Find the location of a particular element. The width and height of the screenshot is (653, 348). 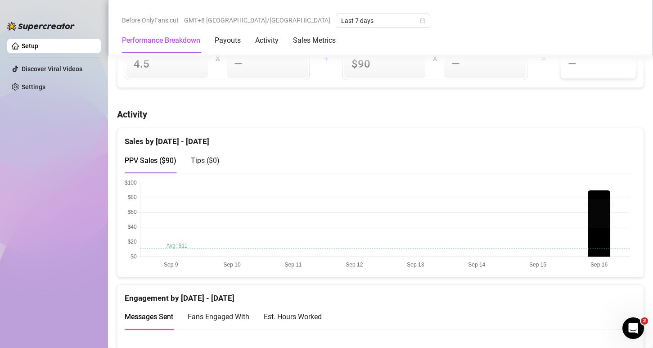

div: Performance Breakdown is located at coordinates (161, 41).